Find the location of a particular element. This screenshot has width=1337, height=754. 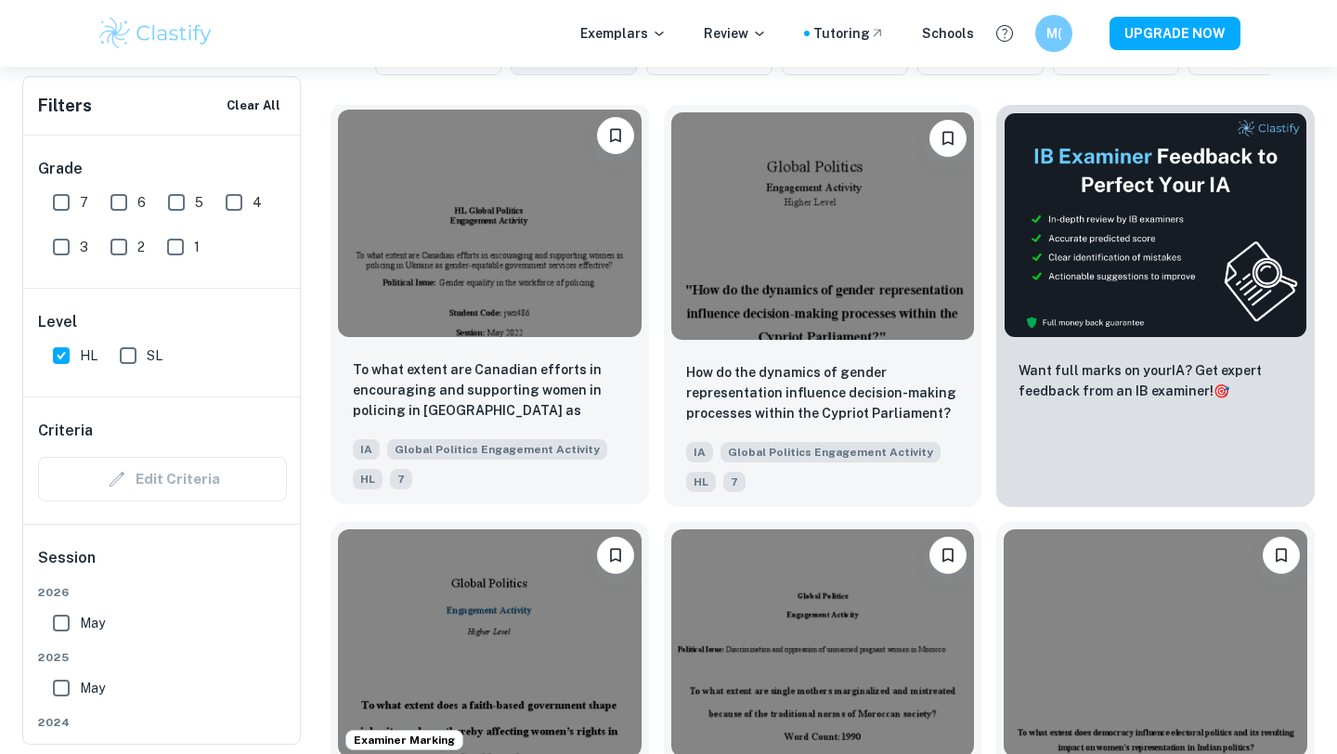

a: ThumbnailWant full marks on yourIA? Get expert feedback from an IB examiner! is located at coordinates (1155, 306).